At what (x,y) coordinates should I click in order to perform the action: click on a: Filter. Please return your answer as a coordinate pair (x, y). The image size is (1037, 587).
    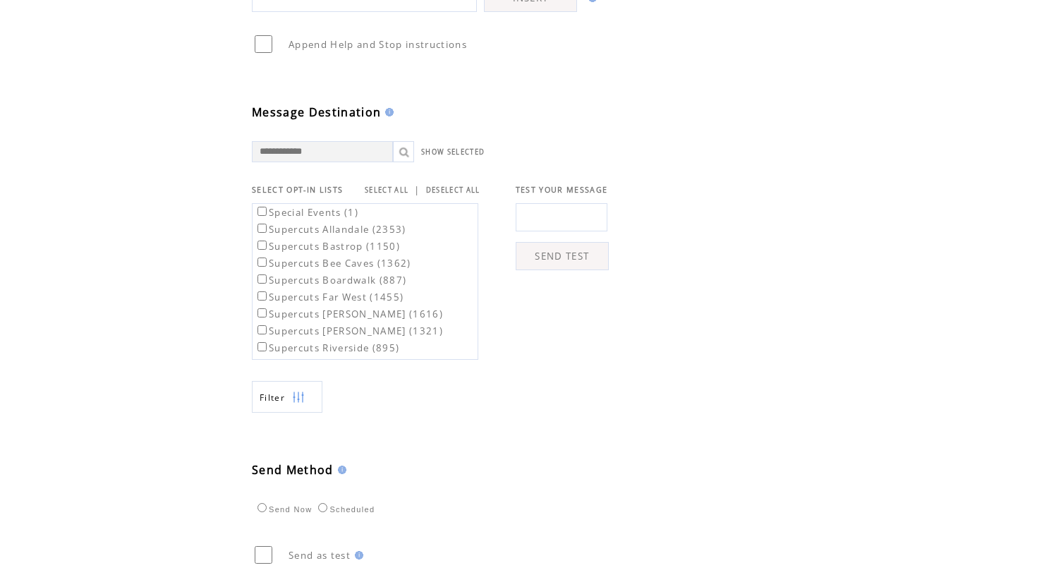
    Looking at the image, I should click on (287, 396).